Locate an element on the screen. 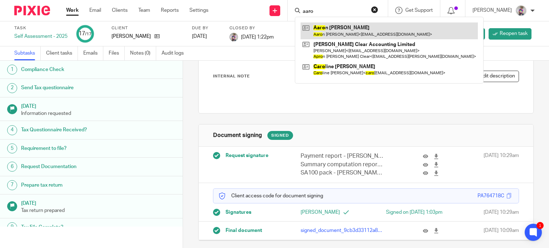  p: Tax return prepared is located at coordinates (98, 211).